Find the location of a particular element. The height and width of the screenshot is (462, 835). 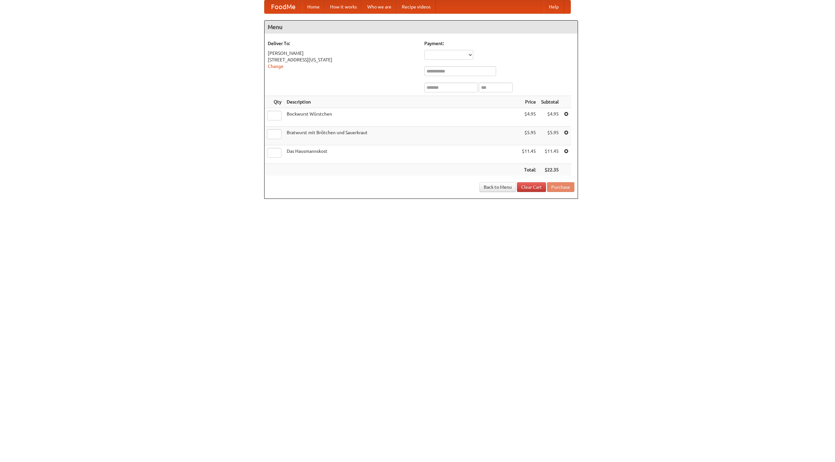

a: Recipe videos is located at coordinates (416, 7).